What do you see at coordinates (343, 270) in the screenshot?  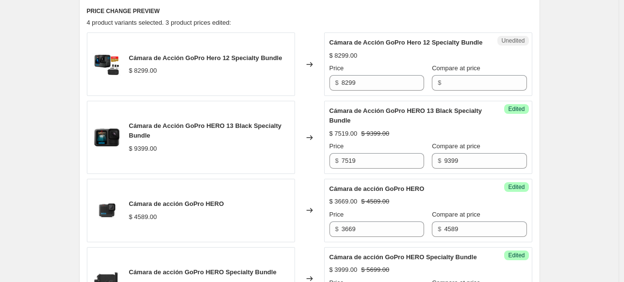 I see `div: $ 3999.00` at bounding box center [343, 270].